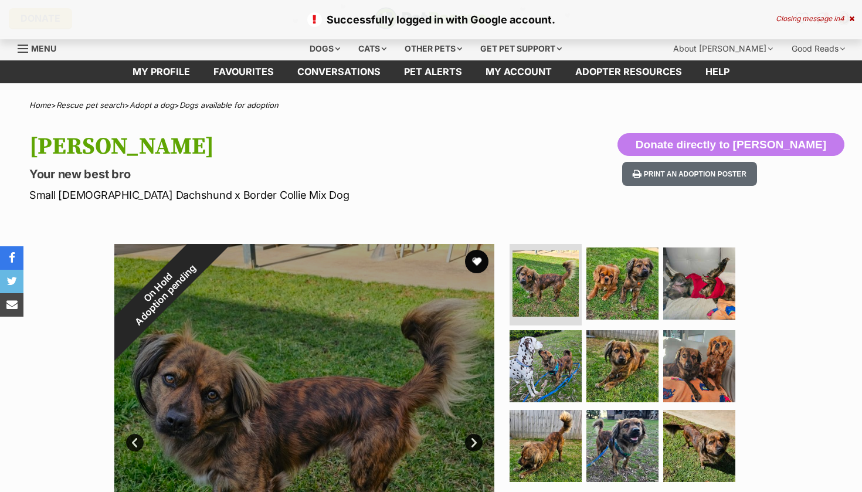 The image size is (862, 492). I want to click on a: My profile, so click(161, 72).